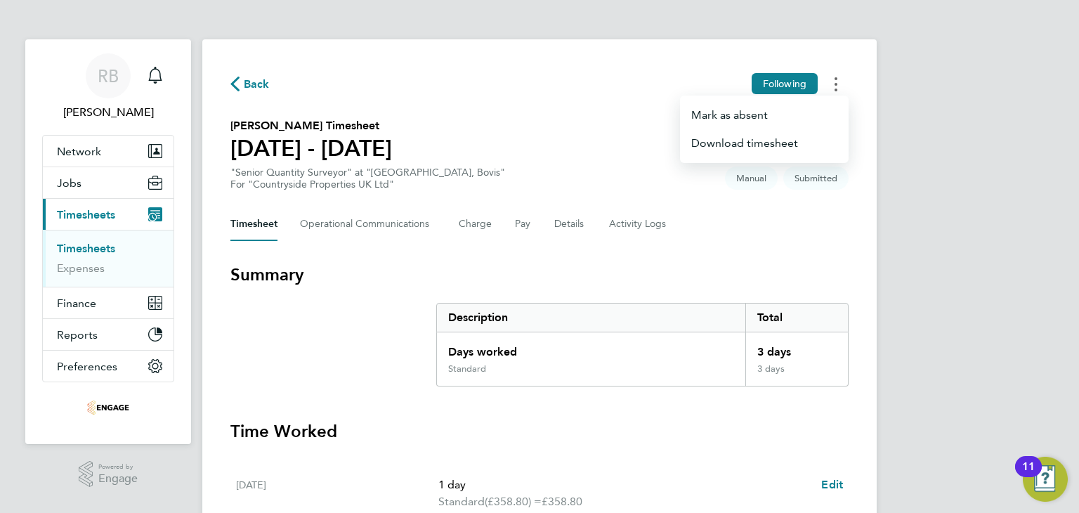 The height and width of the screenshot is (513, 1079). Describe the element at coordinates (108, 151) in the screenshot. I see `button: Network` at that location.